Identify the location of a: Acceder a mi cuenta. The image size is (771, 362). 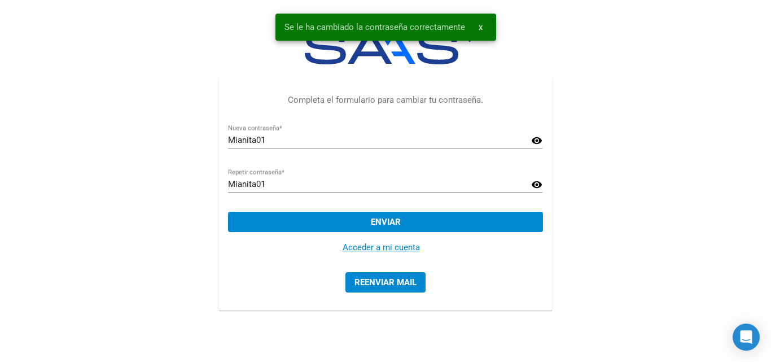
(381, 247).